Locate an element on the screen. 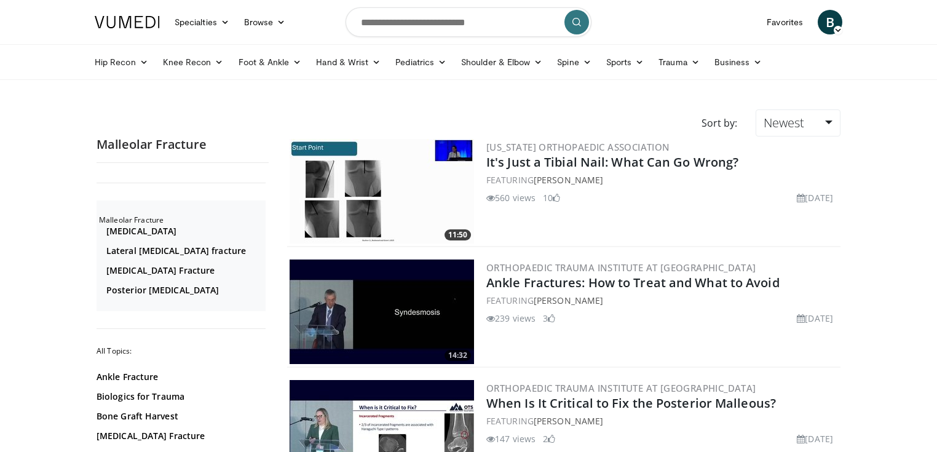 The image size is (937, 452). a: When Is It Critical to Fix the Posterior Malleous? is located at coordinates (631, 403).